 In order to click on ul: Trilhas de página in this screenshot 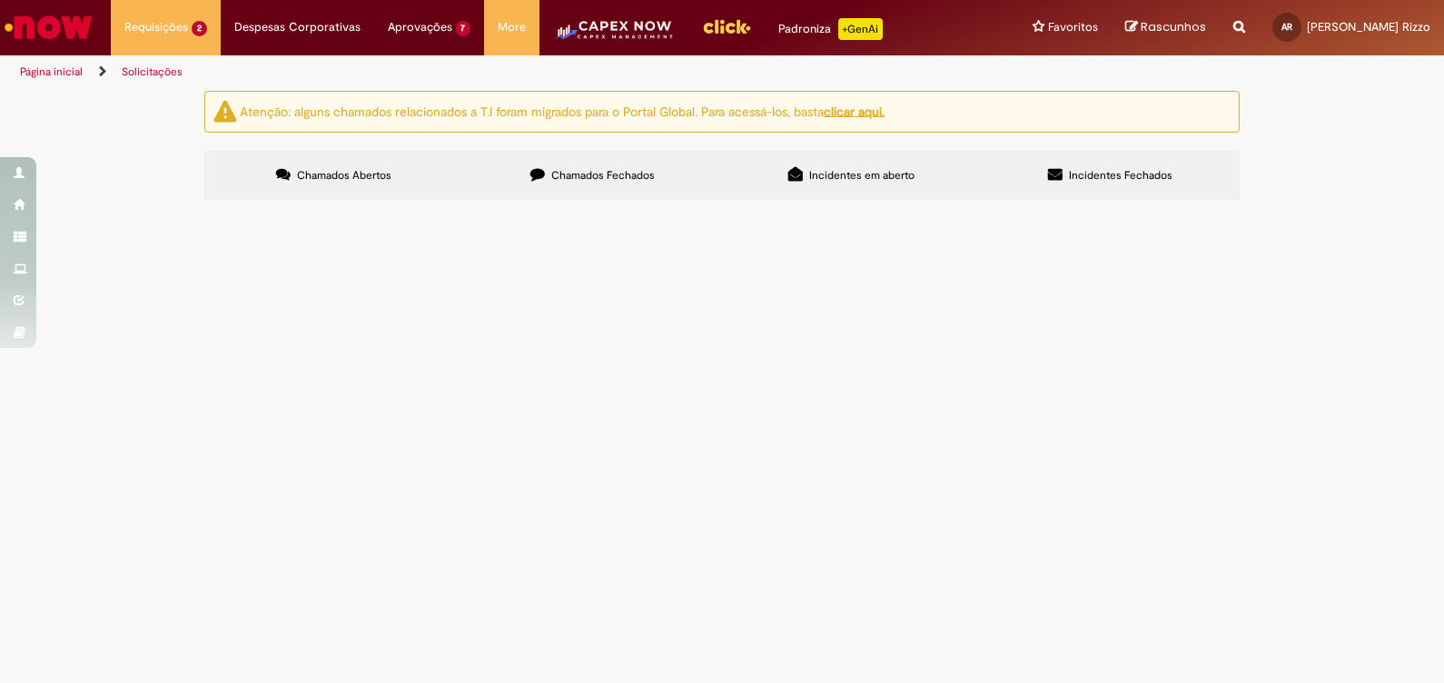, I will do `click(481, 72)`.